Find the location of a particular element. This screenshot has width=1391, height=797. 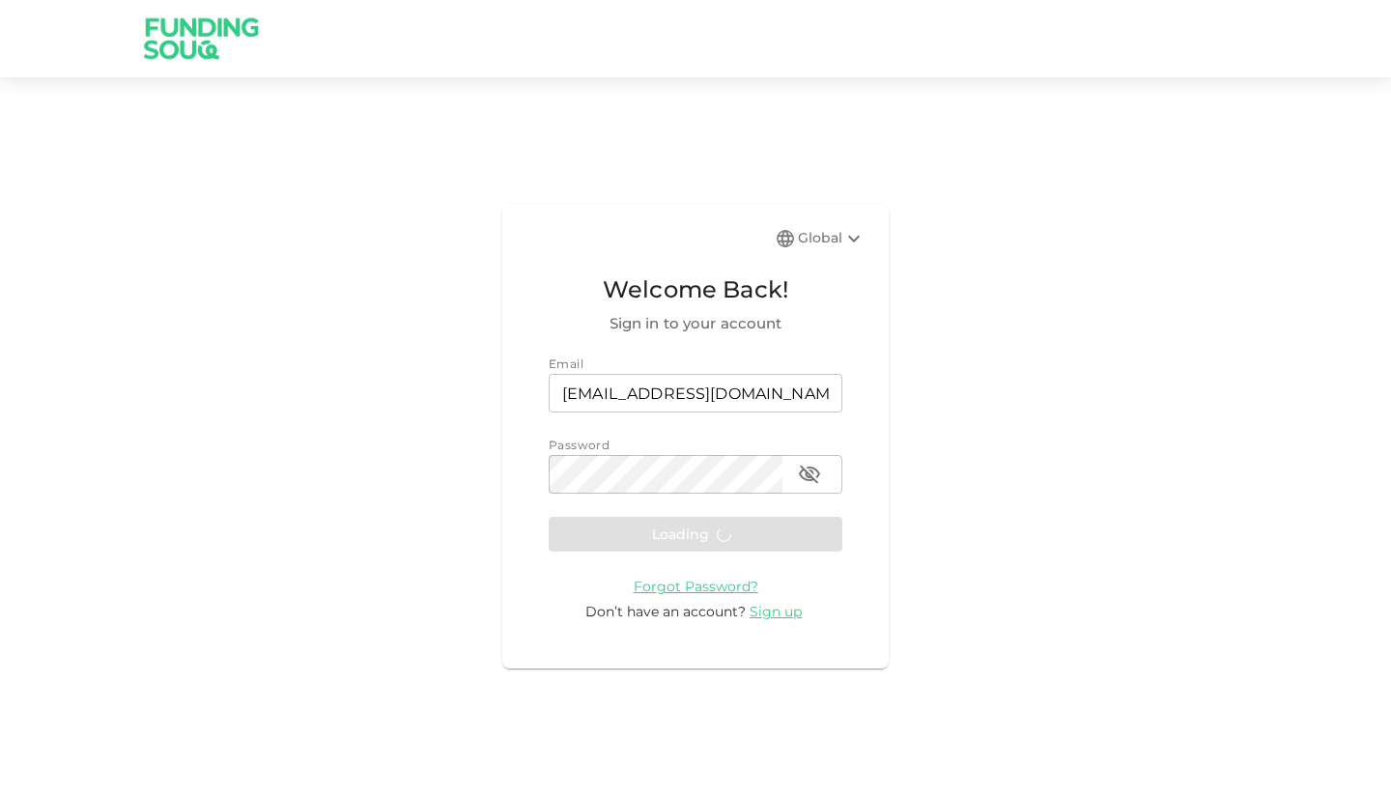

span: Email is located at coordinates (566, 363).